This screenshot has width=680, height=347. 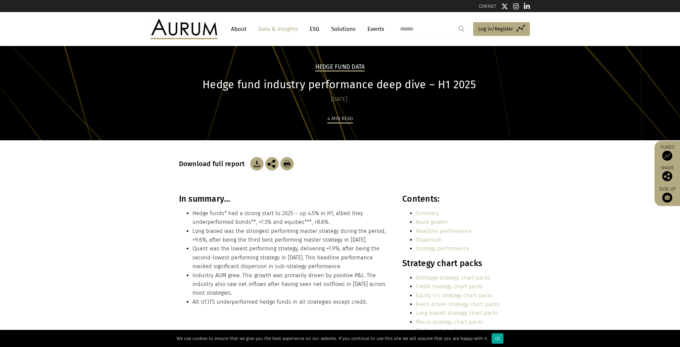 What do you see at coordinates (448, 331) in the screenshot?
I see `a: Multi-strategy chart packs` at bounding box center [448, 331].